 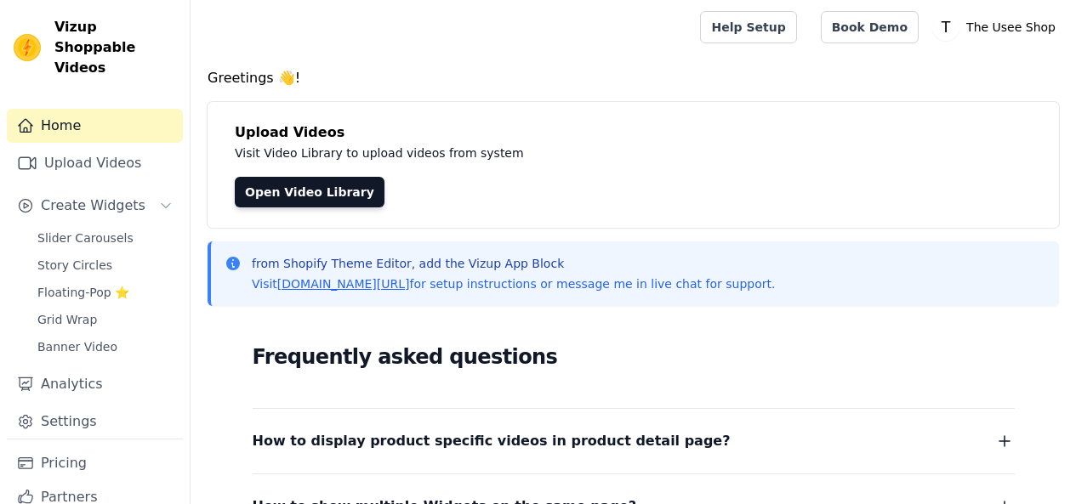 What do you see at coordinates (75, 265) in the screenshot?
I see `span: Story Circles` at bounding box center [75, 265].